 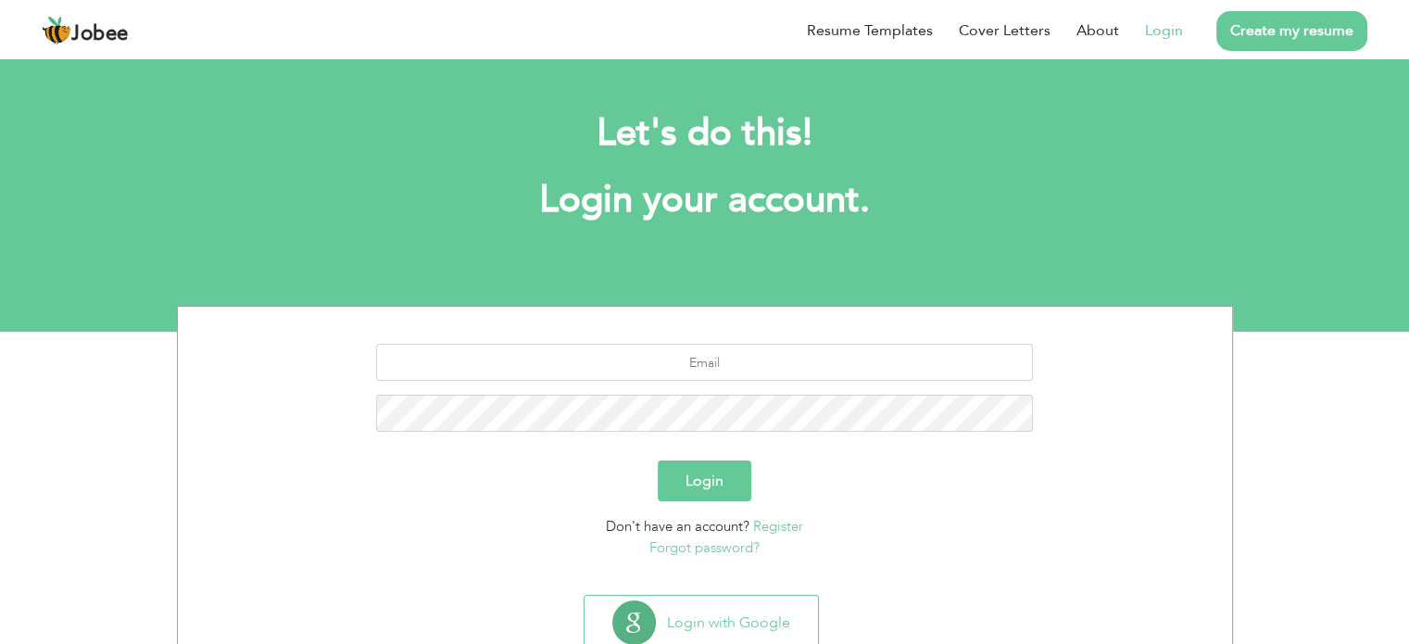 What do you see at coordinates (778, 526) in the screenshot?
I see `a: Register` at bounding box center [778, 526].